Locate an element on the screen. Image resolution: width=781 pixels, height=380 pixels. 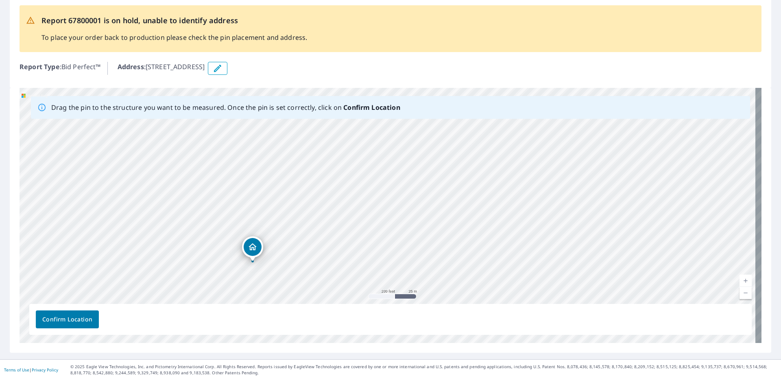
a: Privacy Policy is located at coordinates (45, 370).